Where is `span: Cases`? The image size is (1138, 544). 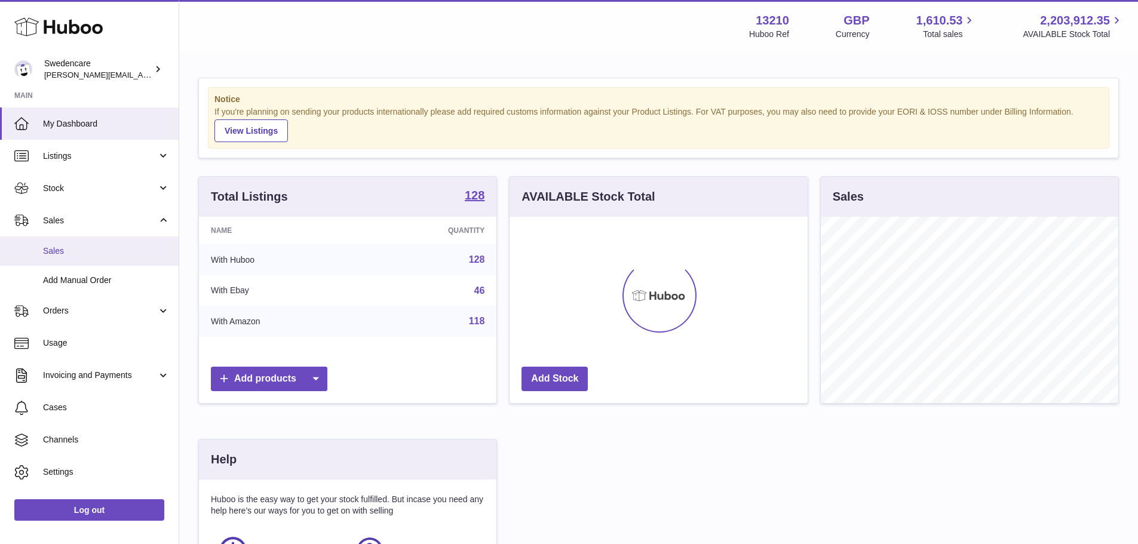
span: Cases is located at coordinates (106, 407).